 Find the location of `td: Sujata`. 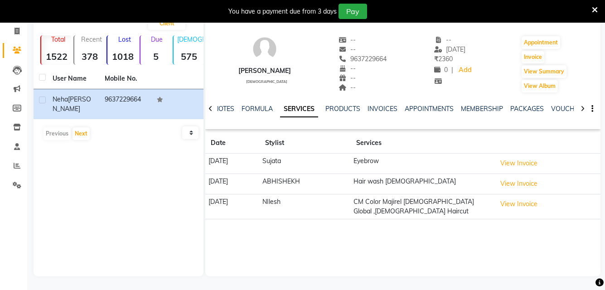

td: Sujata is located at coordinates (305, 164).